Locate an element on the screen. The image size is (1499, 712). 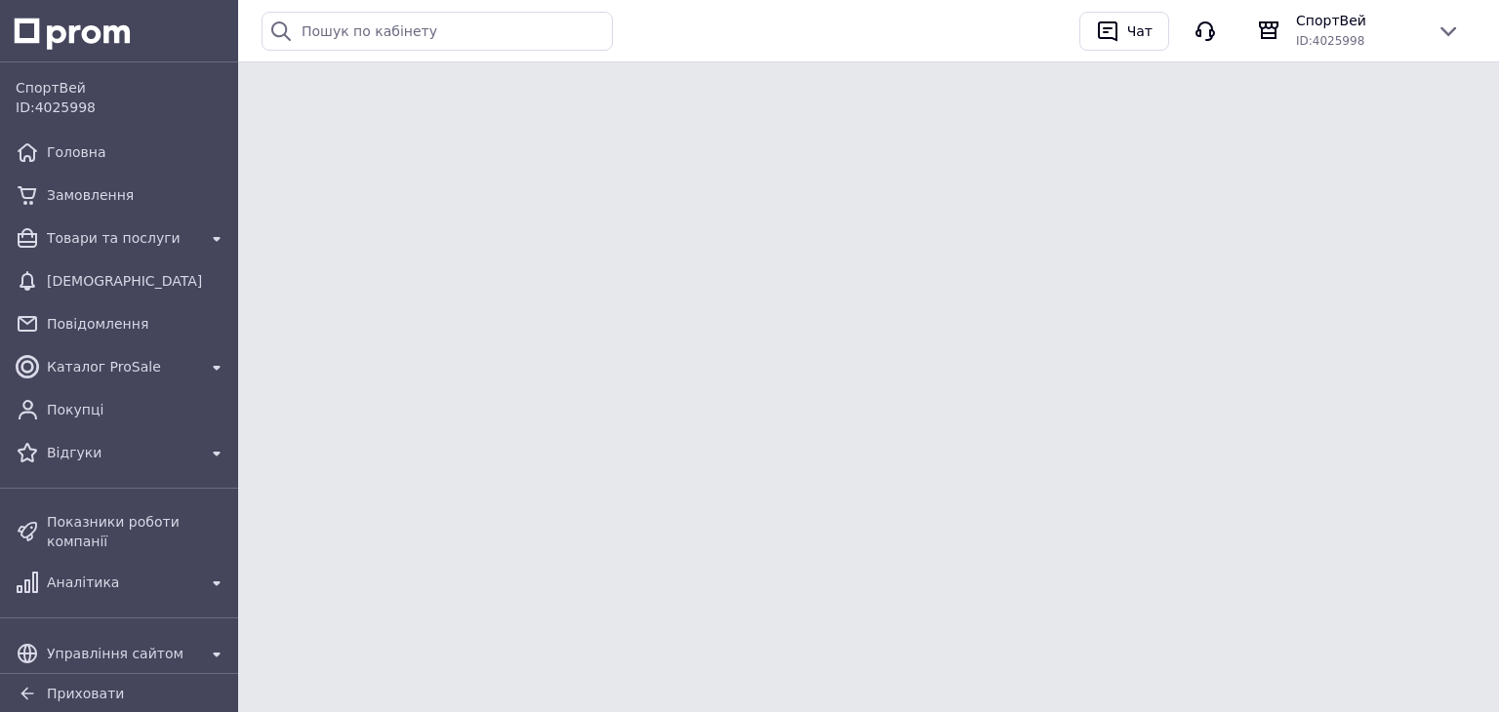
span: Управління сайтом is located at coordinates (122, 654).